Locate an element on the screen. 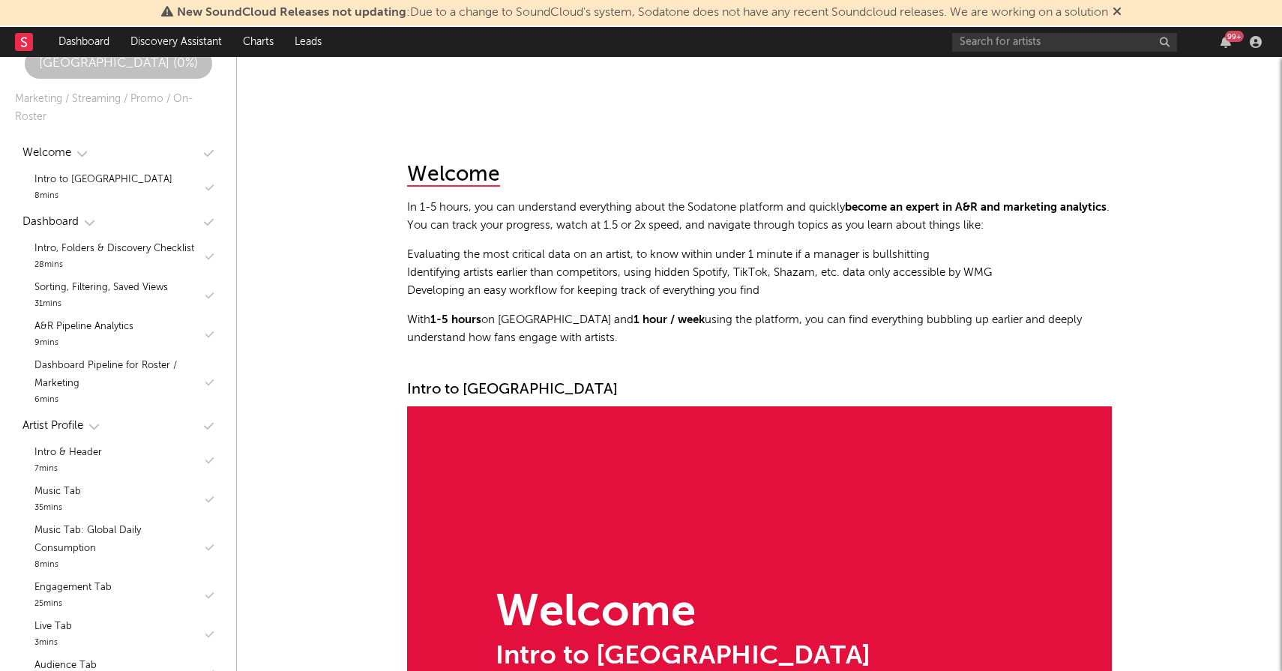  div: Dashboard Pipeline for Roster / Marketing is located at coordinates (118, 375).